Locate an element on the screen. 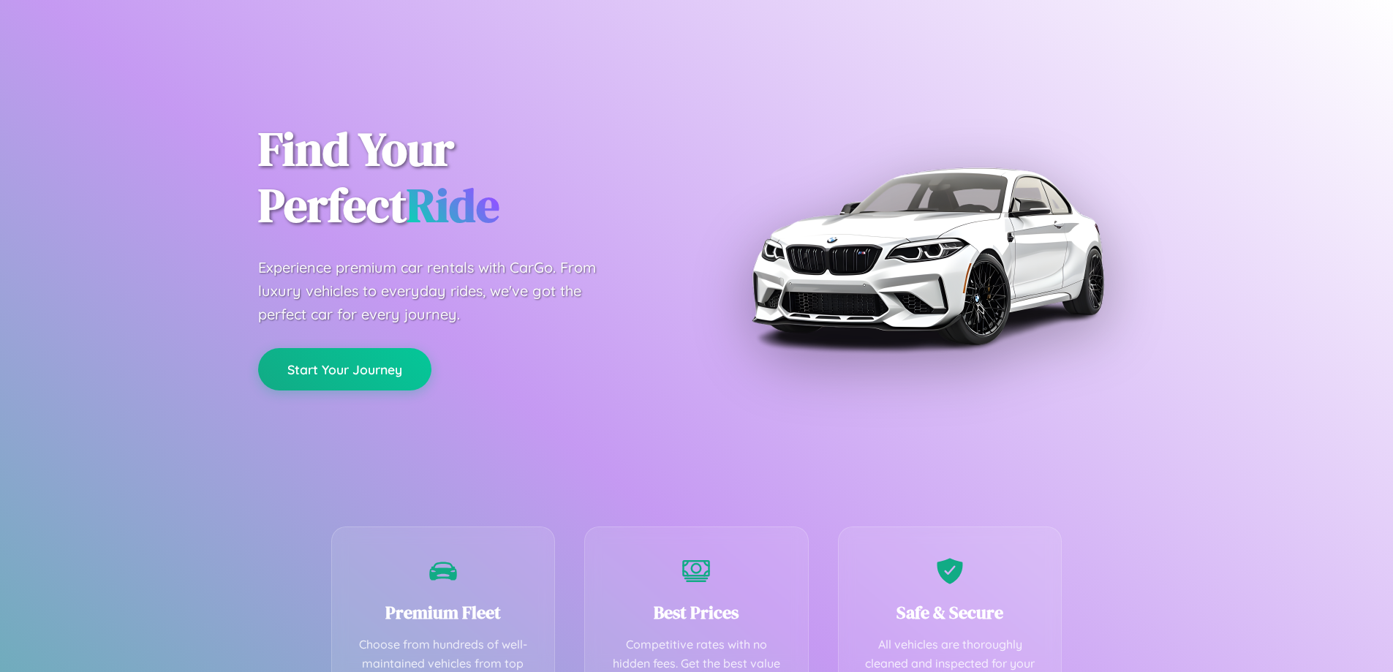 The height and width of the screenshot is (672, 1393). h3: Premium Fleet is located at coordinates (443, 612).